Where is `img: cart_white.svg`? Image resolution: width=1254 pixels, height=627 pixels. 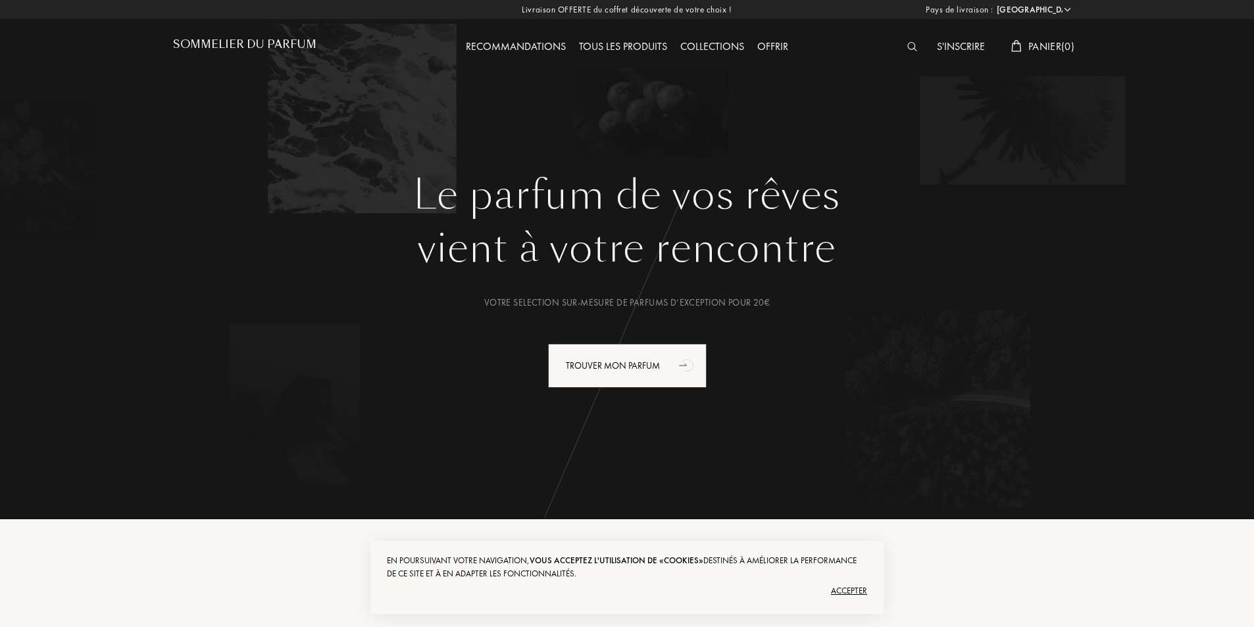
img: cart_white.svg is located at coordinates (1016, 46).